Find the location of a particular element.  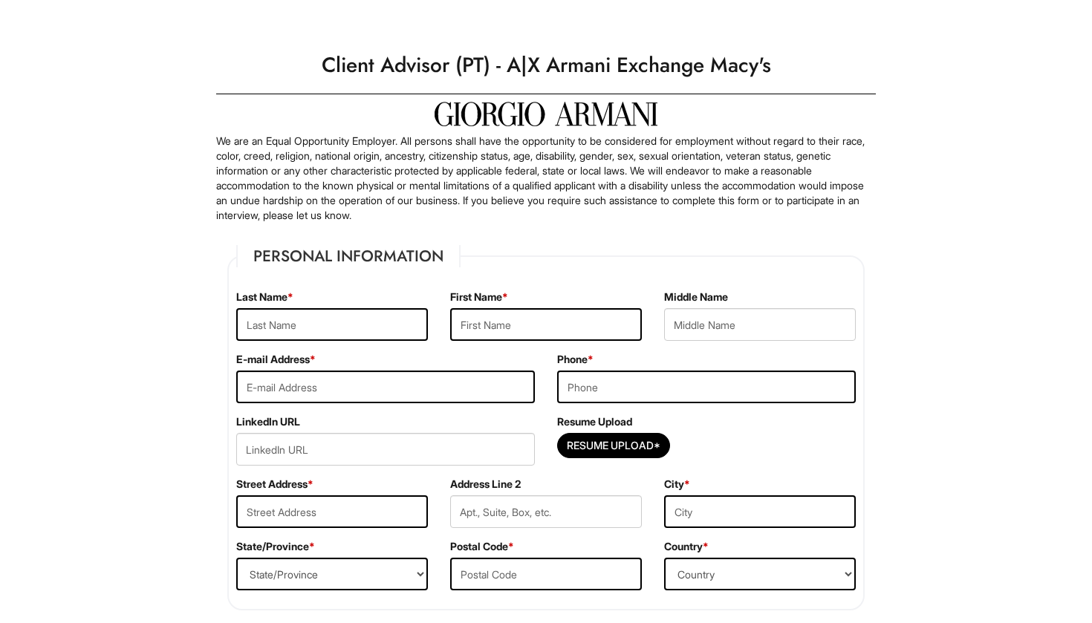

input: Last Name is located at coordinates (332, 325).